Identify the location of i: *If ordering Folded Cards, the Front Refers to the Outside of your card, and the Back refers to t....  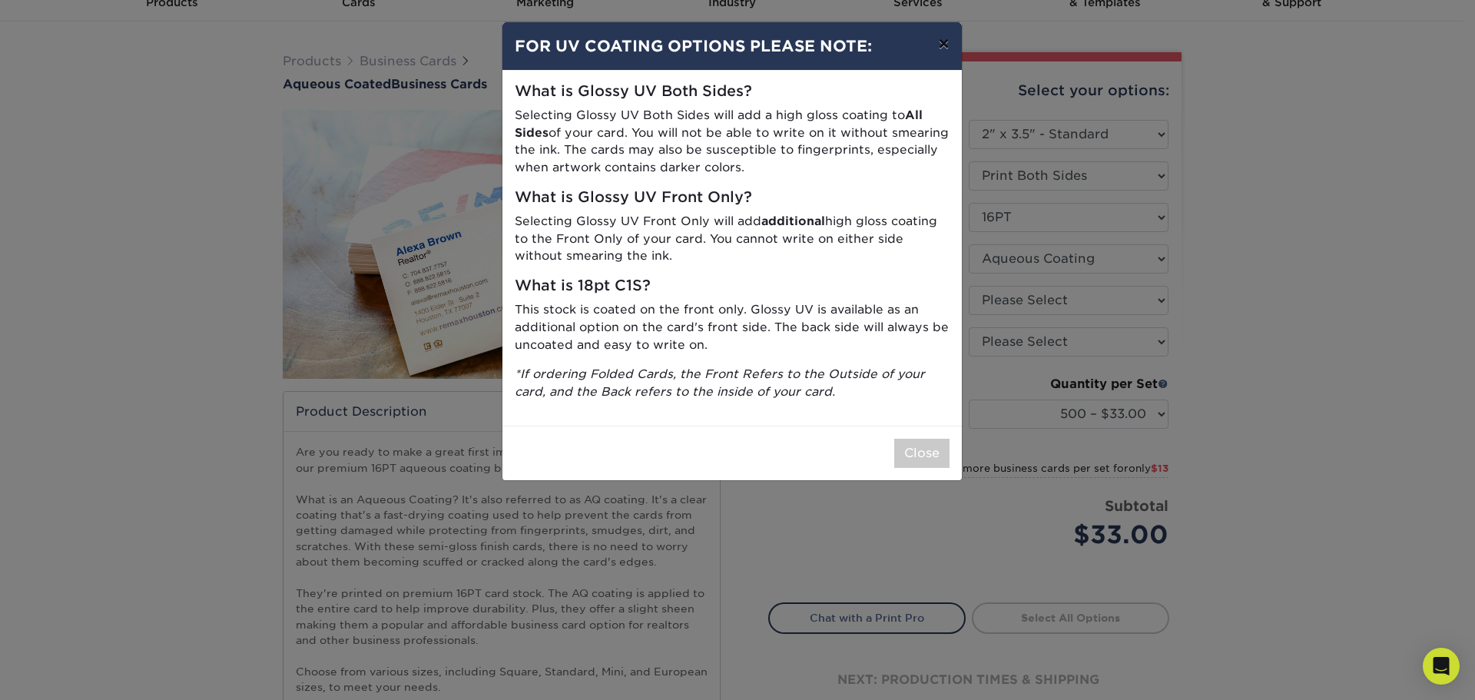
(720, 383).